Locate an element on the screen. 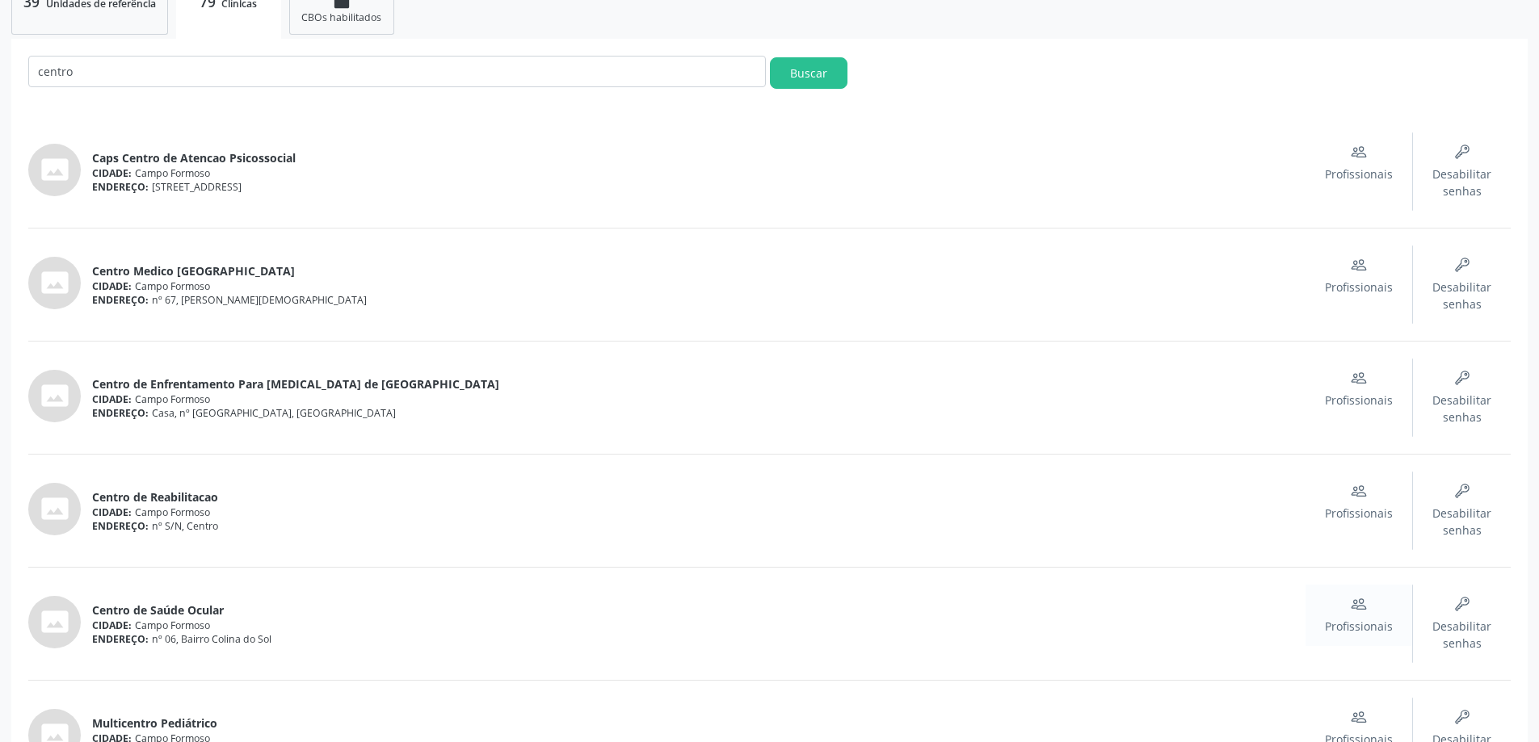  span: Multicentro Pediátrico is located at coordinates (154, 723).